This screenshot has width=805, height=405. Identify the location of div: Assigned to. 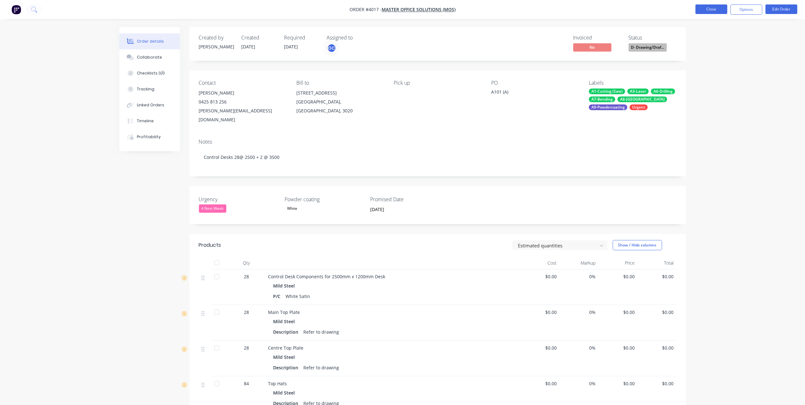
(359, 38).